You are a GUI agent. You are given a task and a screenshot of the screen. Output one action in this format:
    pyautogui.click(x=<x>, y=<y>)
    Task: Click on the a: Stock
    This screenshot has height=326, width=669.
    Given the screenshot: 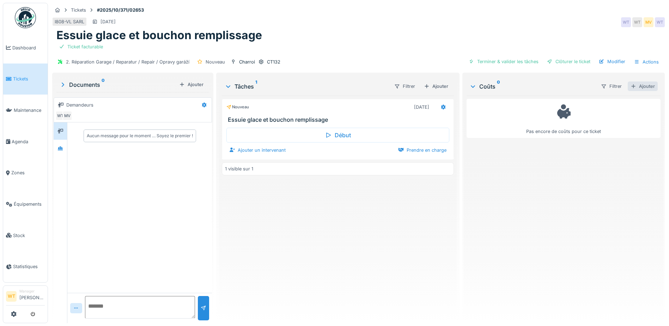 What is the action you would take?
    pyautogui.click(x=25, y=235)
    